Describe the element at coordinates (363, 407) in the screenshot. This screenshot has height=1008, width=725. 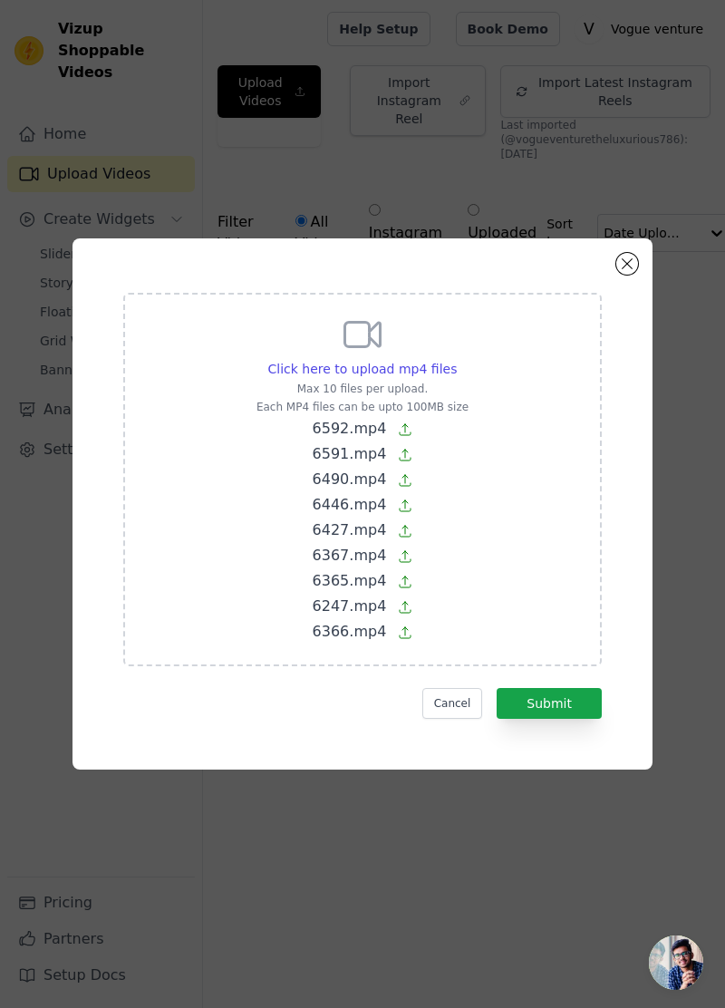
I see `p: Each MP4 files can be upto 100MB size` at that location.